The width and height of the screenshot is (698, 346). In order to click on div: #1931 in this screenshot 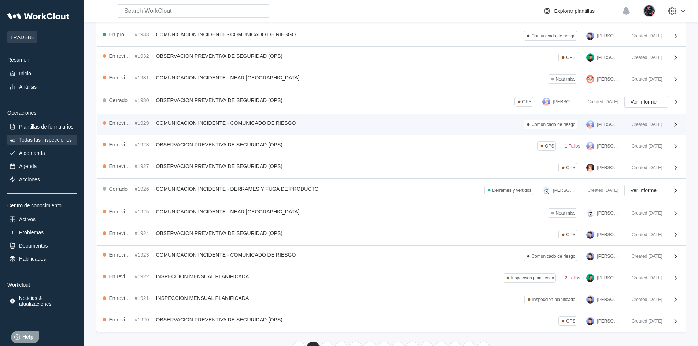, I will do `click(144, 78)`.